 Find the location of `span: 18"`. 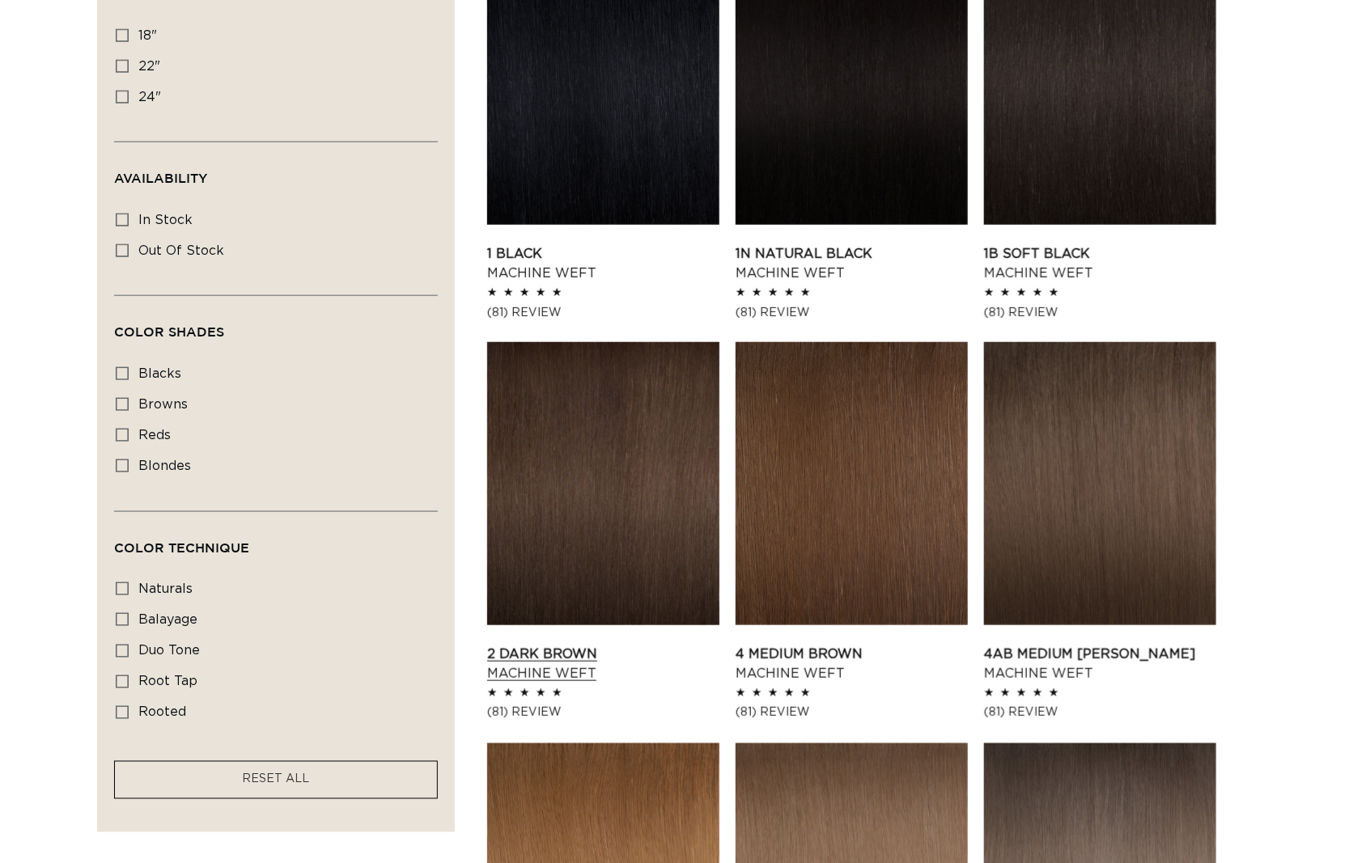

span: 18" is located at coordinates (147, 36).